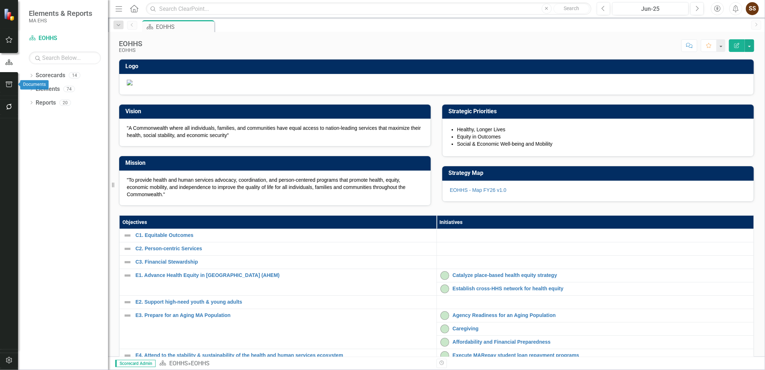 The image size is (765, 370). I want to click on a: Establish cross-HHS network for health equity, so click(602, 288).